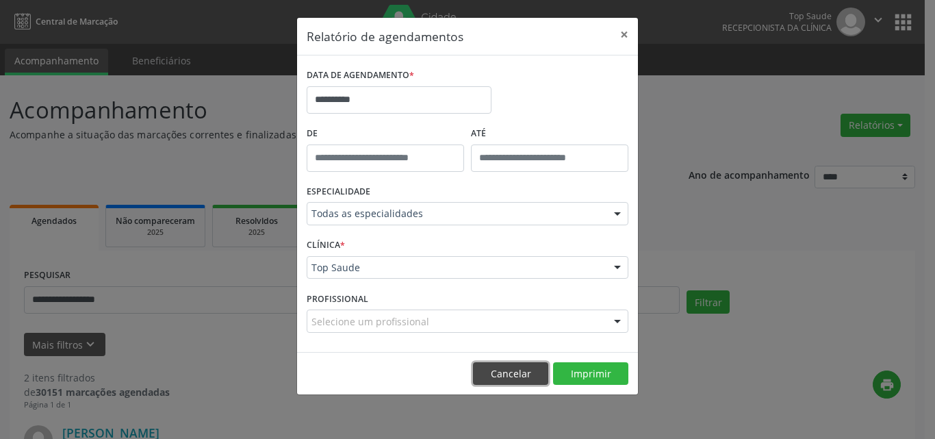 Image resolution: width=935 pixels, height=439 pixels. I want to click on label: ESPECIALIDADE, so click(338, 192).